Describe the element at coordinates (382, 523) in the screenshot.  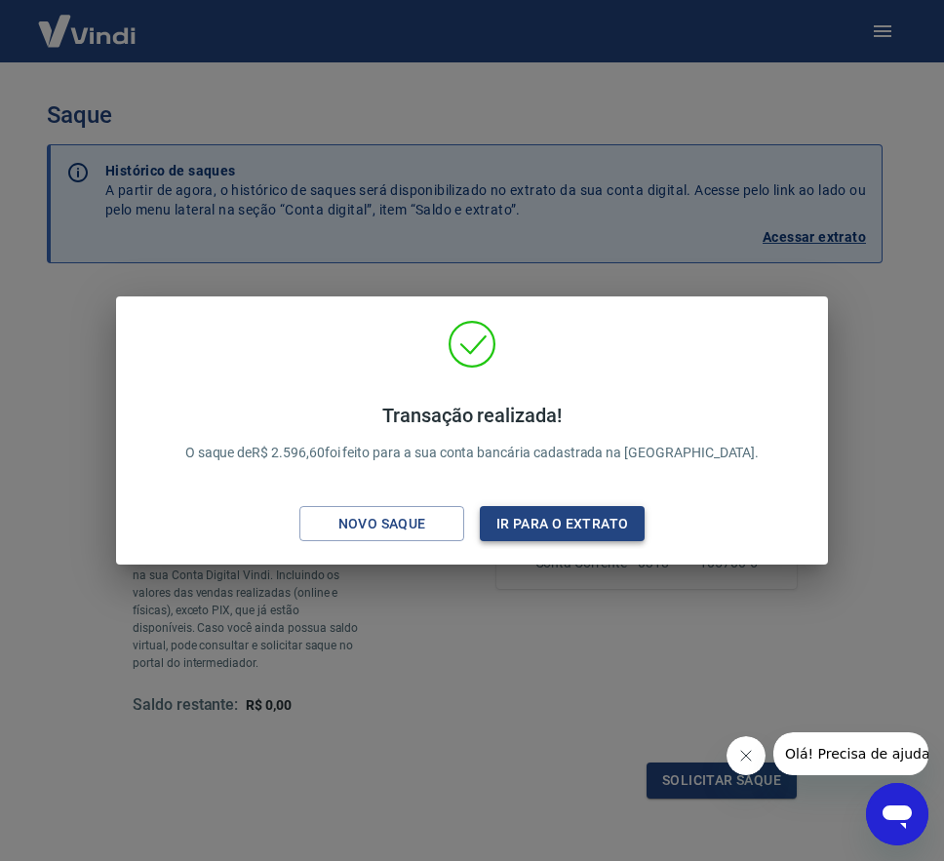
I see `div: Novo saque` at that location.